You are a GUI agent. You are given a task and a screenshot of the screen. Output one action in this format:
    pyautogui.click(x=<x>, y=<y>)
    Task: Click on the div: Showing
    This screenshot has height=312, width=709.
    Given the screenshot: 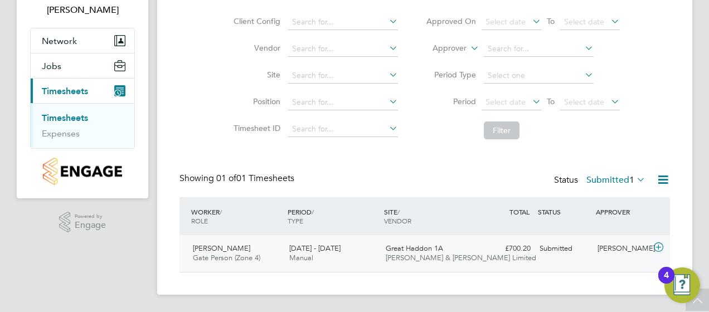 What is the action you would take?
    pyautogui.click(x=238, y=178)
    